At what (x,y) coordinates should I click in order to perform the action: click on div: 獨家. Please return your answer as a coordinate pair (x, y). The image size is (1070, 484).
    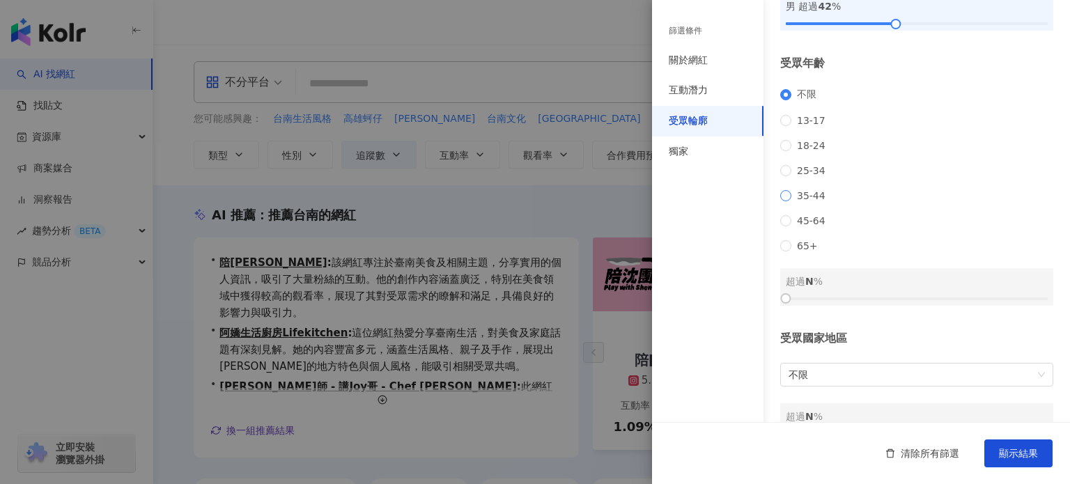
    Looking at the image, I should click on (678, 152).